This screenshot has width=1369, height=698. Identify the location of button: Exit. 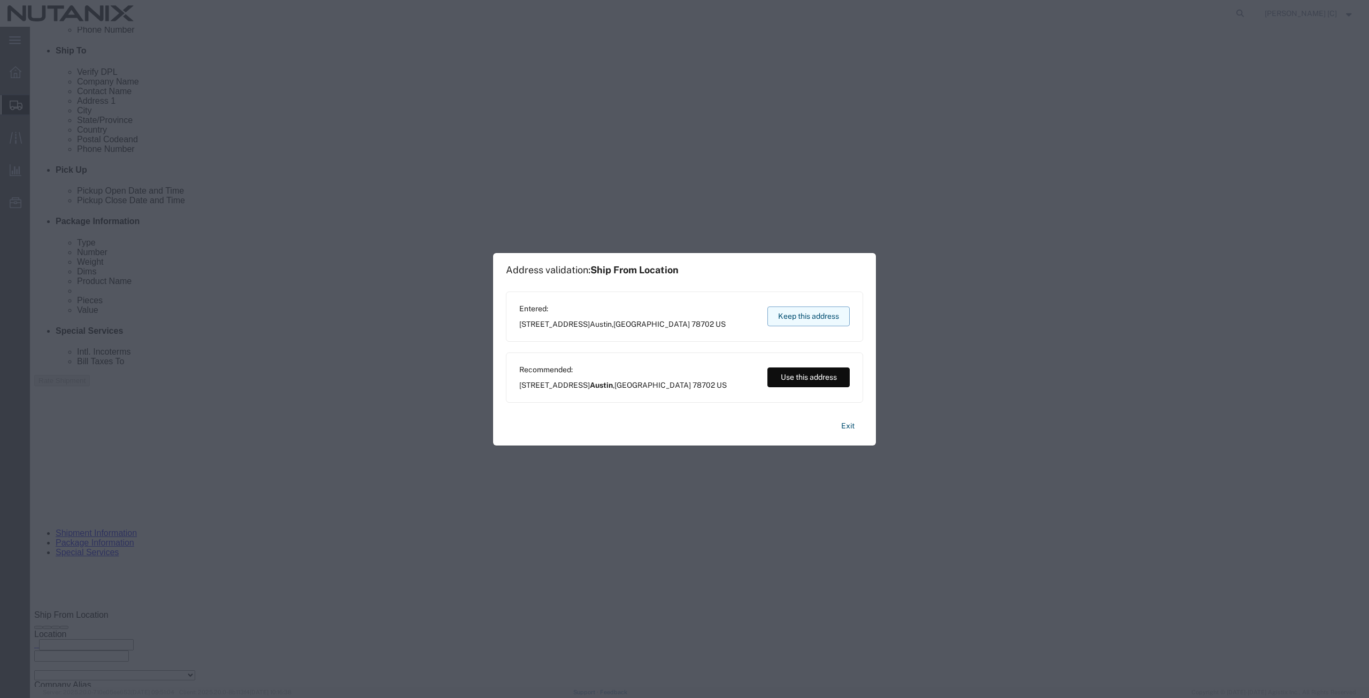
(848, 426).